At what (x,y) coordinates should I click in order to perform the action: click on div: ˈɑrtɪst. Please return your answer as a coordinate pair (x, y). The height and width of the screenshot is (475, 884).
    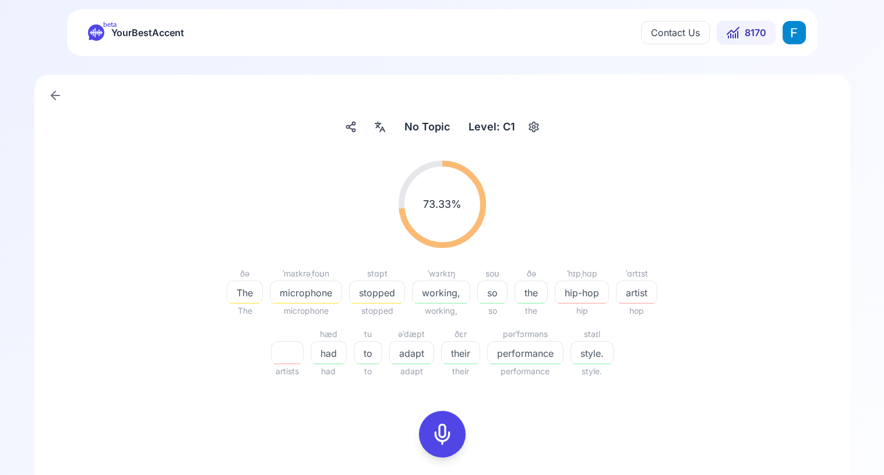
    Looking at the image, I should click on (636, 274).